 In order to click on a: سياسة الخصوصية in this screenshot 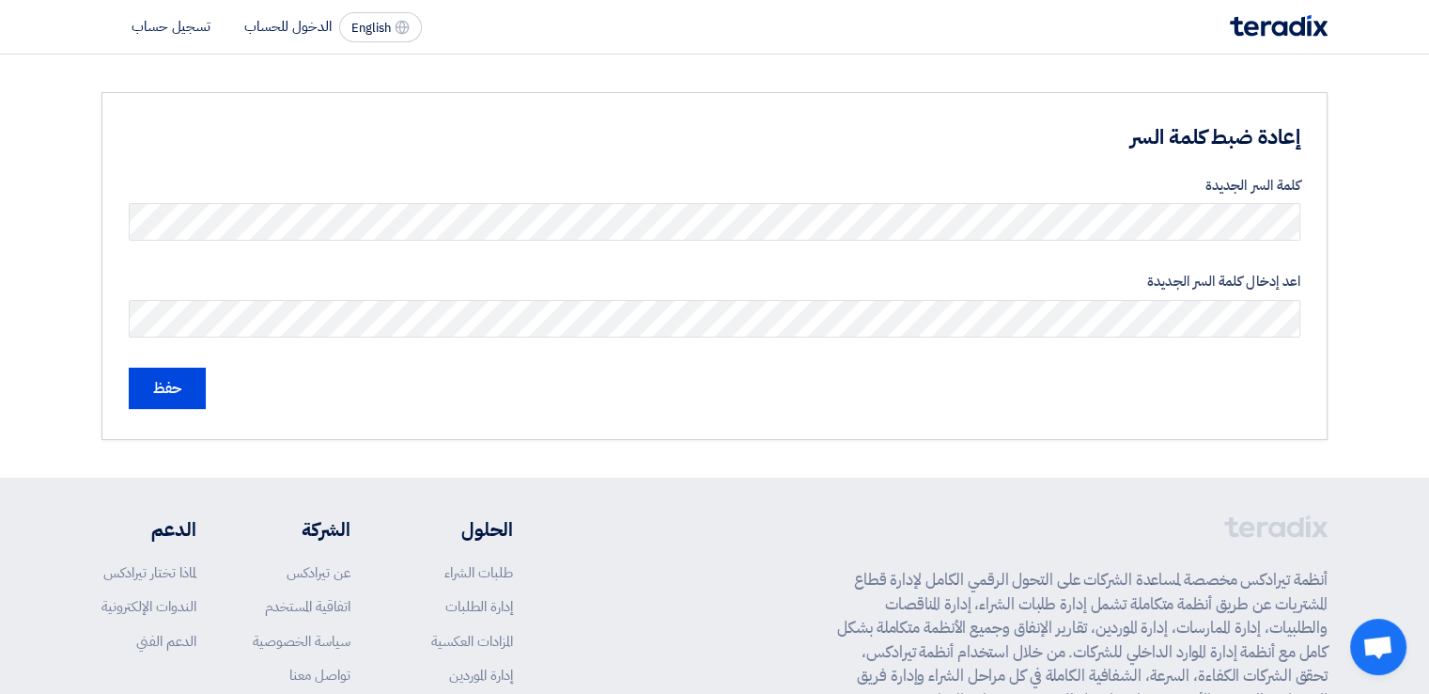, I will do `click(302, 641)`.